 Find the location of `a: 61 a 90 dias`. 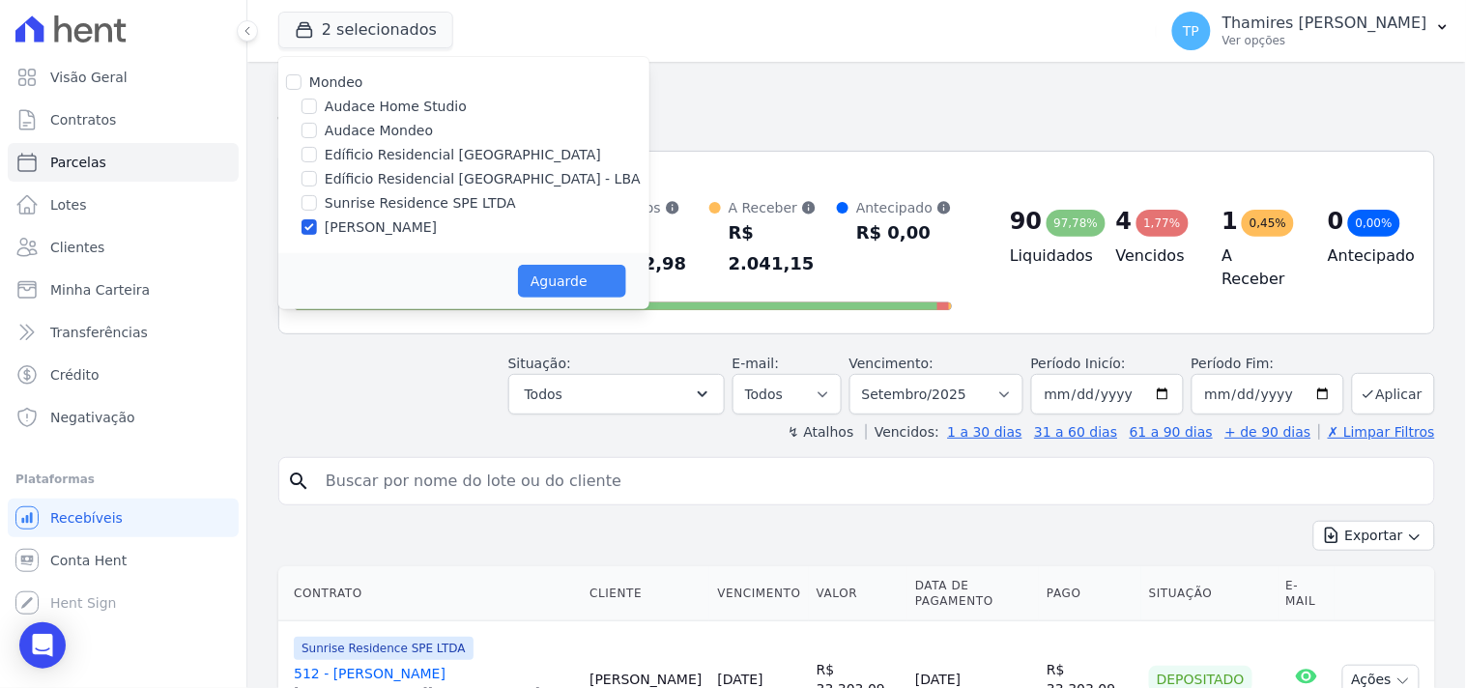

a: 61 a 90 dias is located at coordinates (1171, 432).